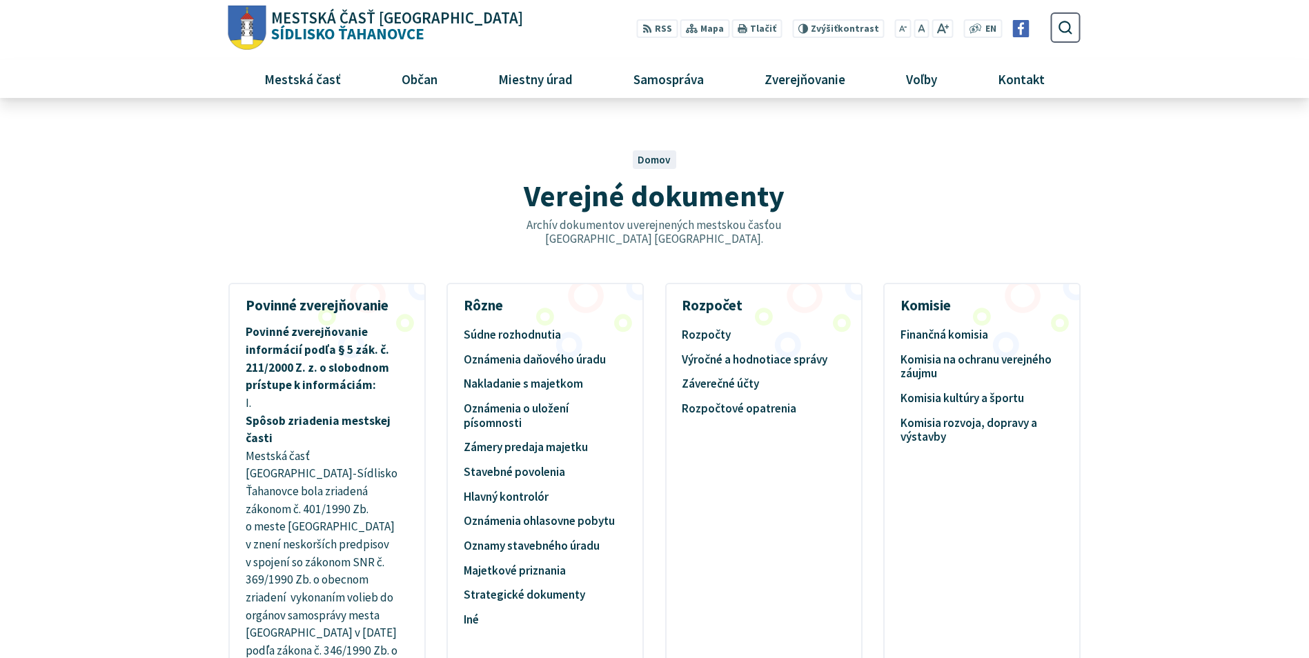  I want to click on a: Rozpočtové opatrenia, so click(763, 408).